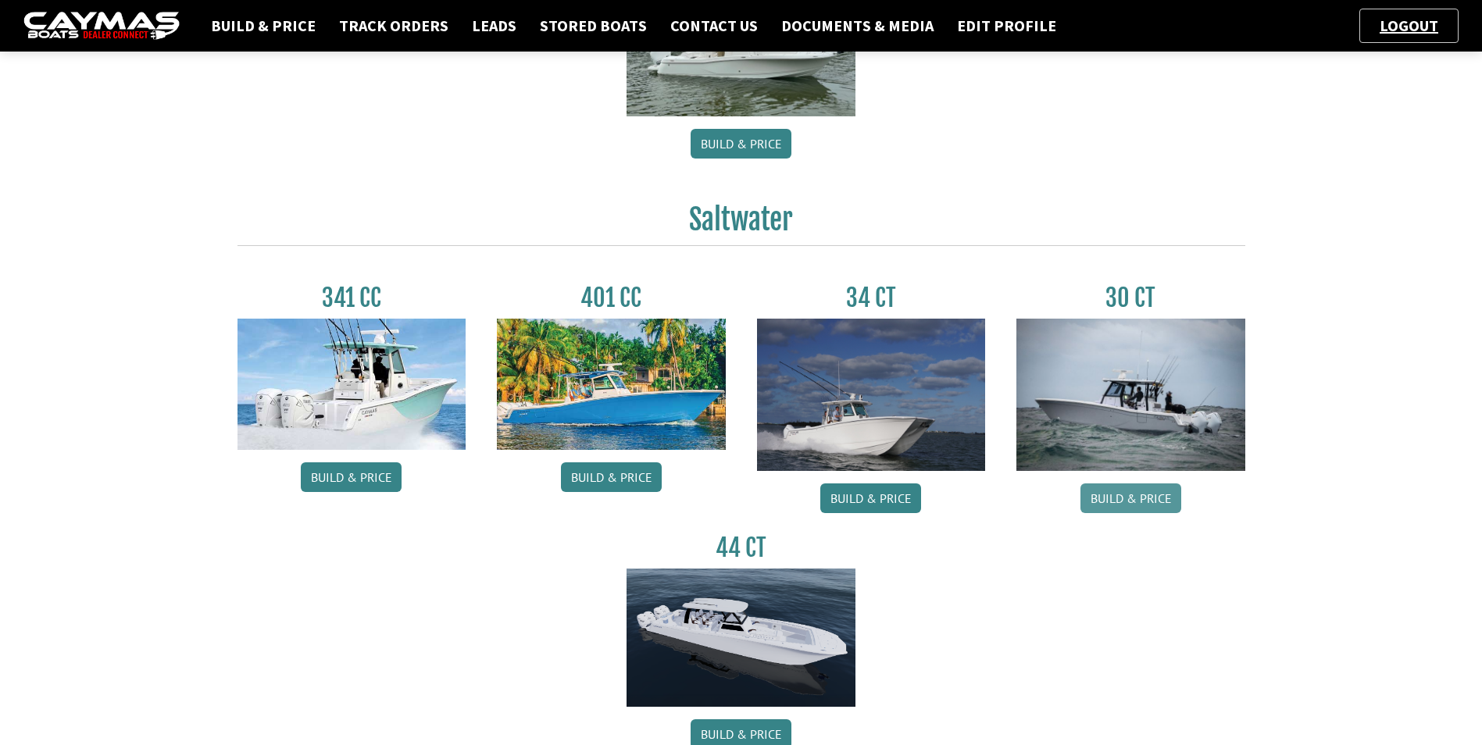 This screenshot has width=1482, height=745. What do you see at coordinates (494, 26) in the screenshot?
I see `a: Leads` at bounding box center [494, 26].